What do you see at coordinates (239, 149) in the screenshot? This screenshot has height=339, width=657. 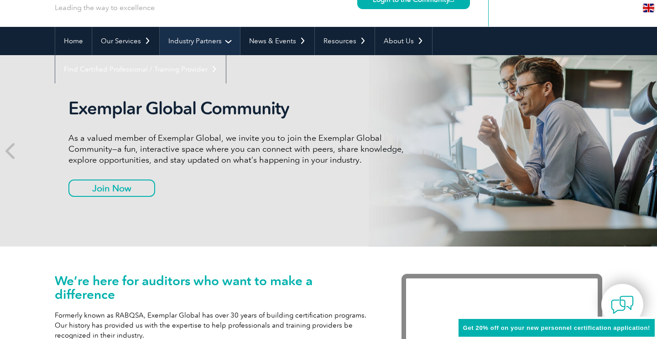 I see `p: As a valued member of Exemplar Global, we invite you to join the Exemplar Global Community—a fun,...` at bounding box center [239, 149].